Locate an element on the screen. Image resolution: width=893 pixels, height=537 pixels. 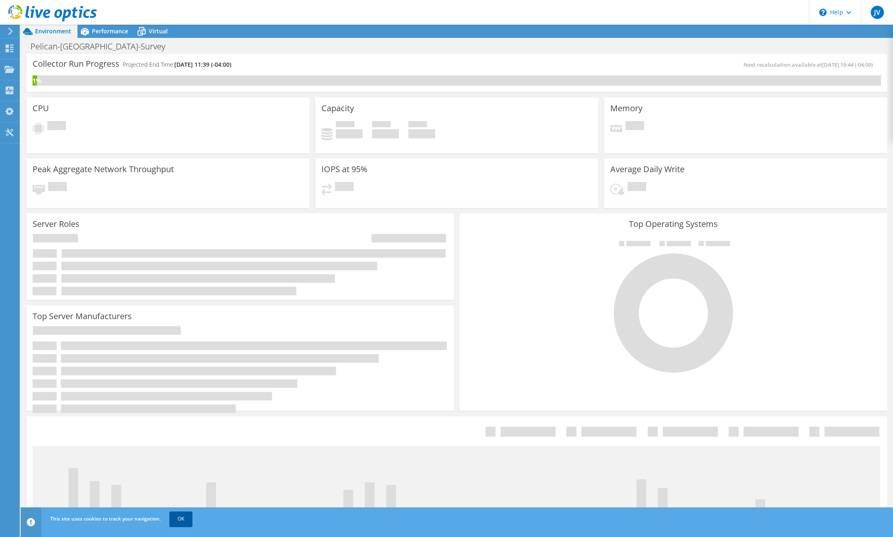
h3: Average Daily Write is located at coordinates (647, 169).